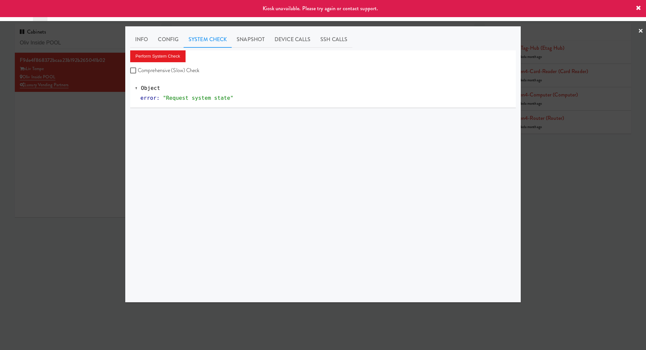 This screenshot has height=350, width=646. What do you see at coordinates (292, 40) in the screenshot?
I see `a: Device Calls` at bounding box center [292, 40].